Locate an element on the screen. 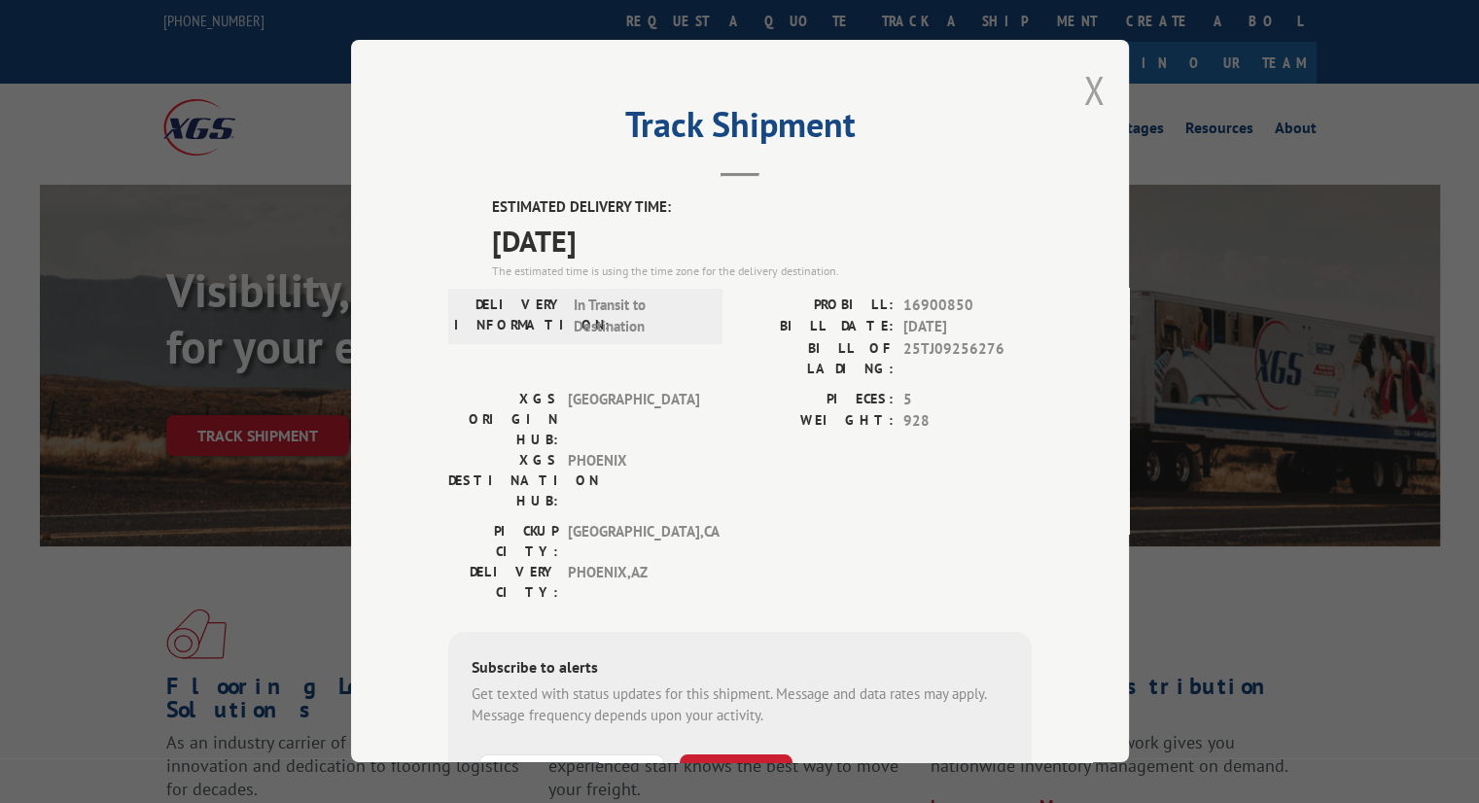 The image size is (1479, 803). label: BILL DATE: is located at coordinates (817, 327).